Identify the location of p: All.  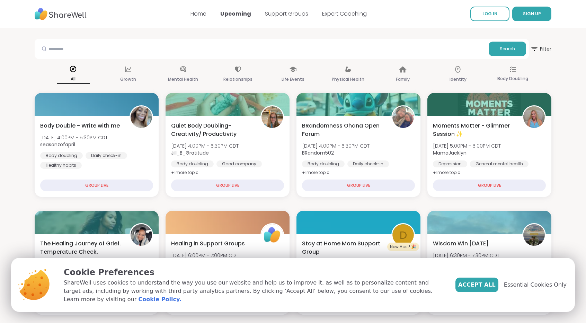
(73, 79).